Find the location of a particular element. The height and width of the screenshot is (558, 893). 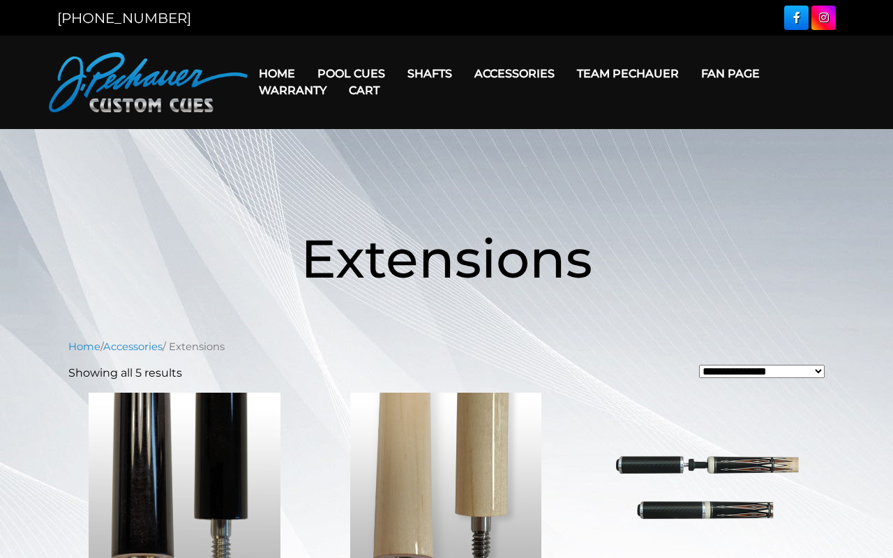

a: Cart is located at coordinates (364, 90).